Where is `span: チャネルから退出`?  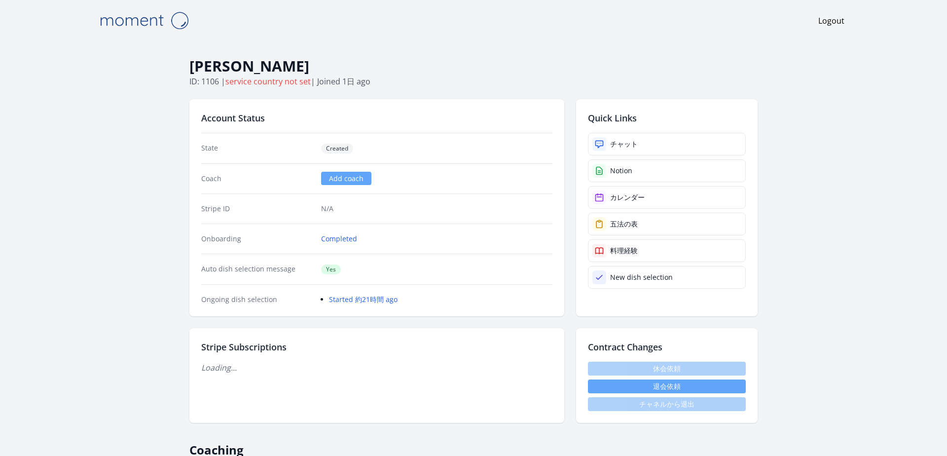
span: チャネルから退出 is located at coordinates (667, 404).